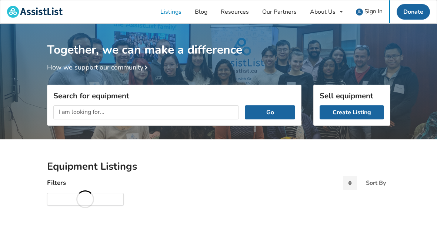  What do you see at coordinates (322, 12) in the screenshot?
I see `div: About Us` at bounding box center [322, 12].